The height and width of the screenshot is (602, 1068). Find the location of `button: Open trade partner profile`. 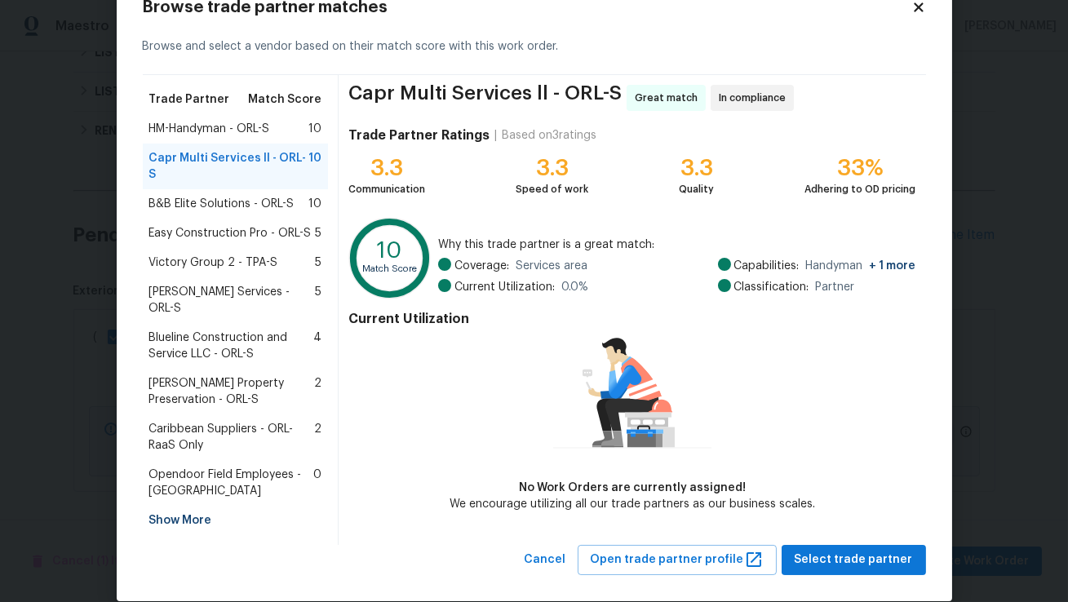

button: Open trade partner profile is located at coordinates (677, 560).